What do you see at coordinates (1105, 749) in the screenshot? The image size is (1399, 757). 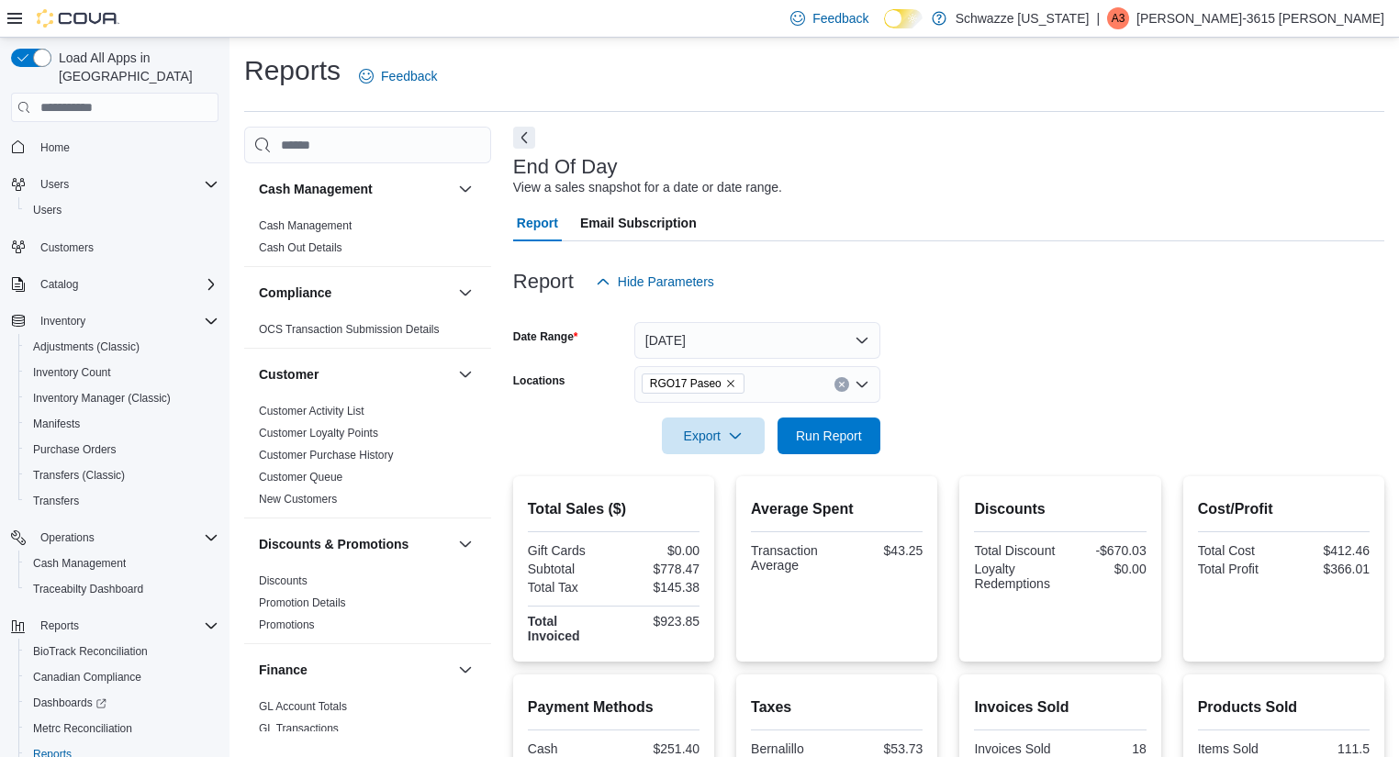 I see `div: 18` at bounding box center [1105, 749].